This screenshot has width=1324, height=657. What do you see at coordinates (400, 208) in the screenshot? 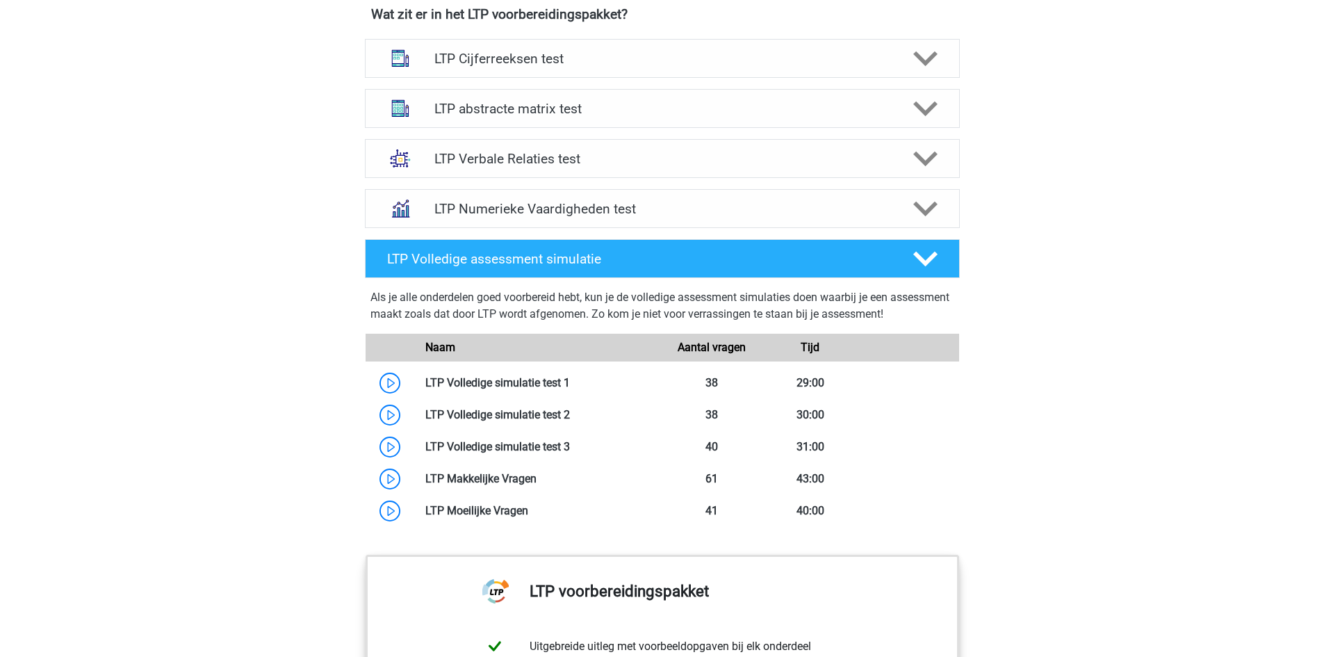
I see `img: numeriek redeneren` at bounding box center [400, 208].